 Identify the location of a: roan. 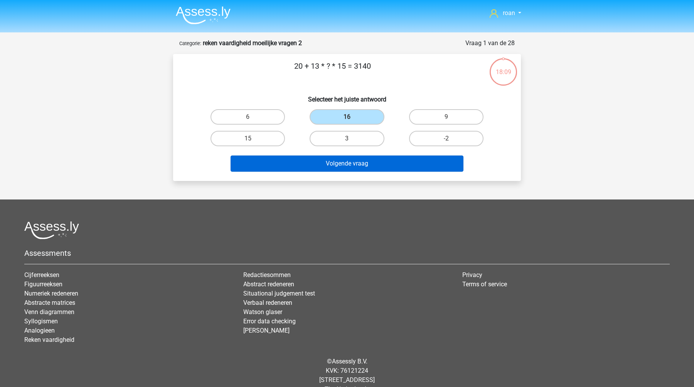
(505, 13).